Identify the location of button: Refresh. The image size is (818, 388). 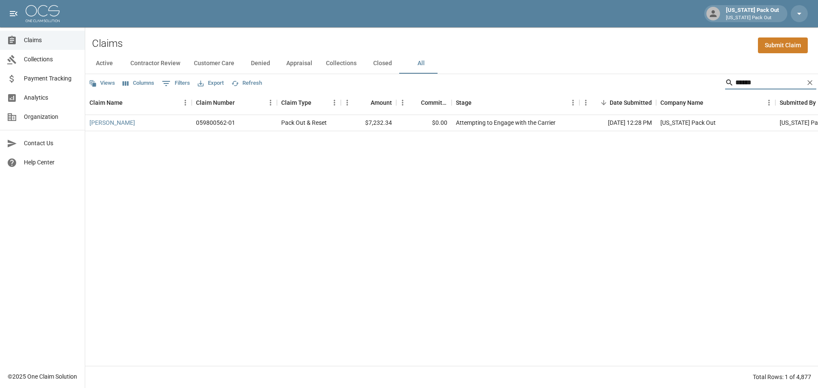
(247, 83).